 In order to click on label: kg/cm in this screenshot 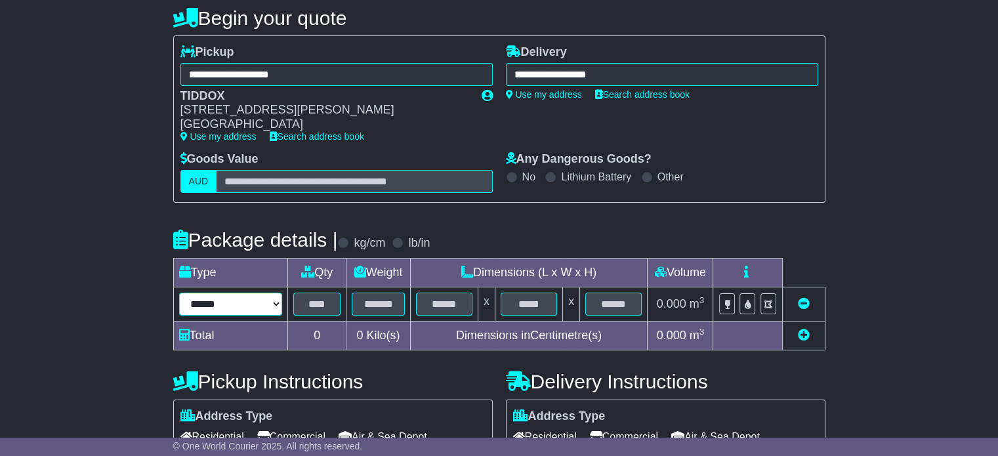, I will do `click(370, 243)`.